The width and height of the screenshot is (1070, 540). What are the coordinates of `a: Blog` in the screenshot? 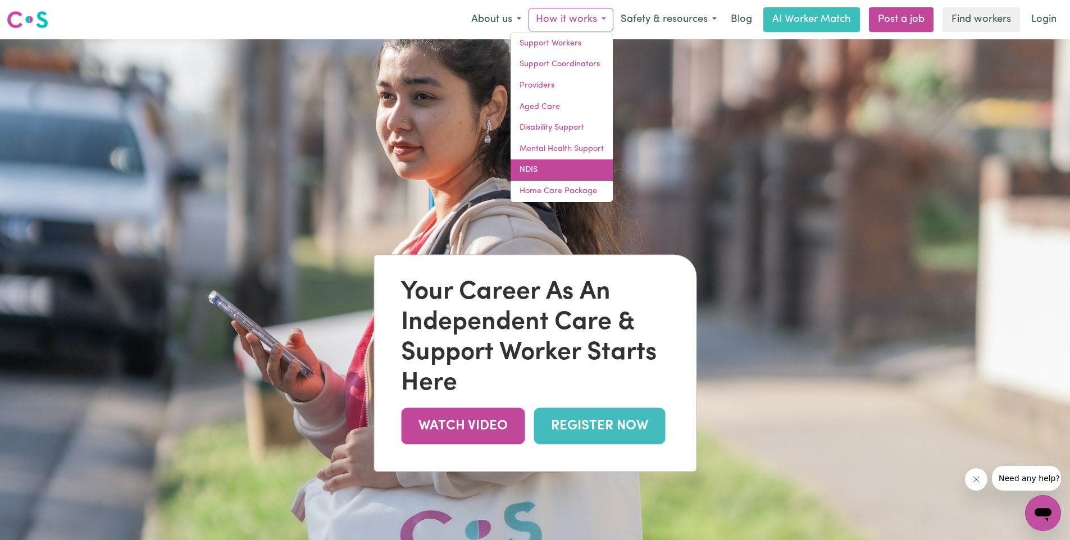 It's located at (741, 20).